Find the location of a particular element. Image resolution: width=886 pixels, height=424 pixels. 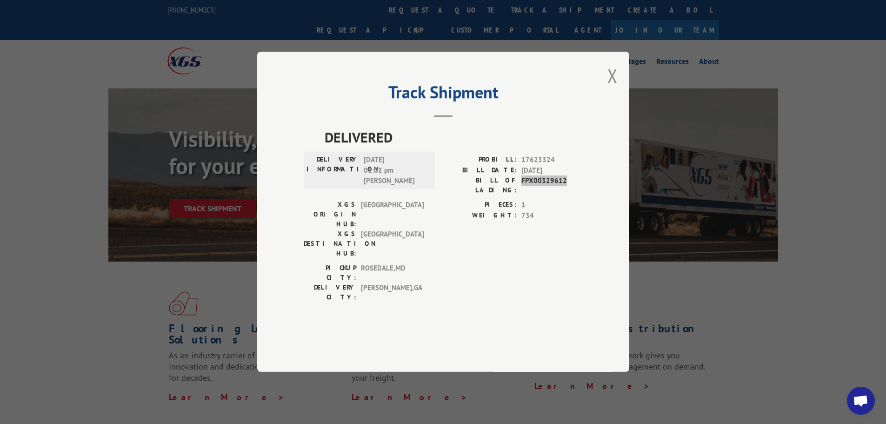

h2: Track Shipment is located at coordinates (443, 94).